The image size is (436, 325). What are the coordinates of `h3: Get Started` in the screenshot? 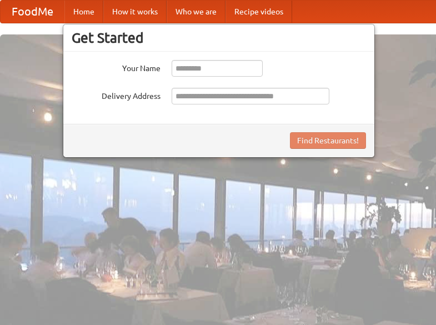 It's located at (219, 38).